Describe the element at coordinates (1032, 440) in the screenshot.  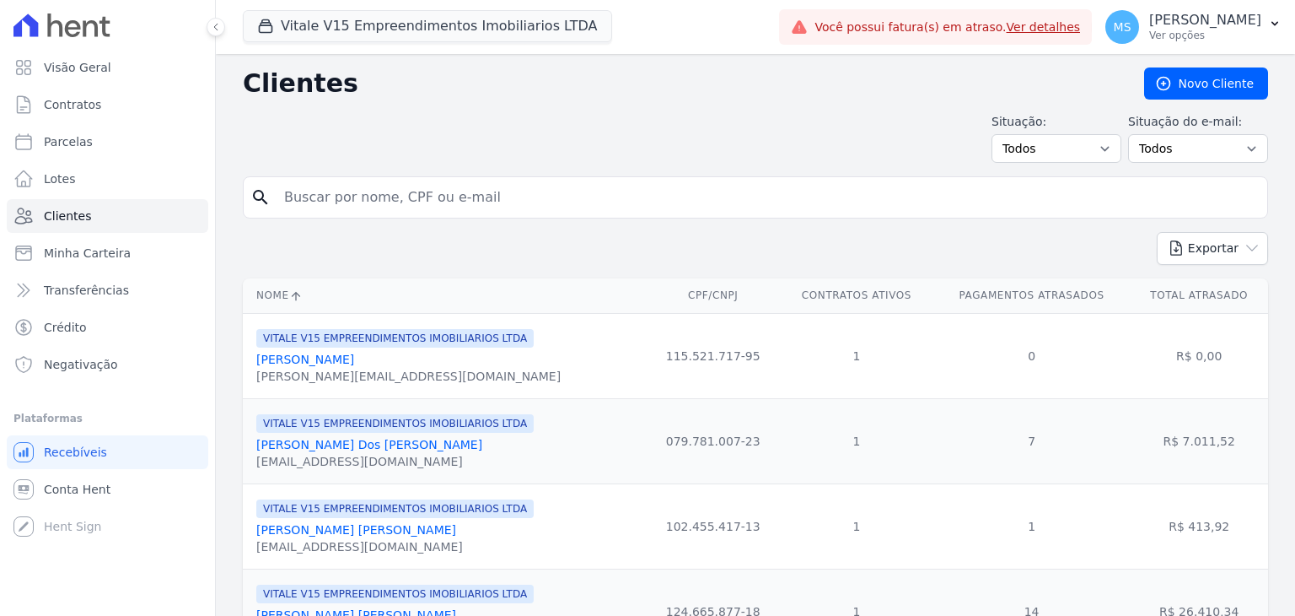
I see `td: 7` at that location.